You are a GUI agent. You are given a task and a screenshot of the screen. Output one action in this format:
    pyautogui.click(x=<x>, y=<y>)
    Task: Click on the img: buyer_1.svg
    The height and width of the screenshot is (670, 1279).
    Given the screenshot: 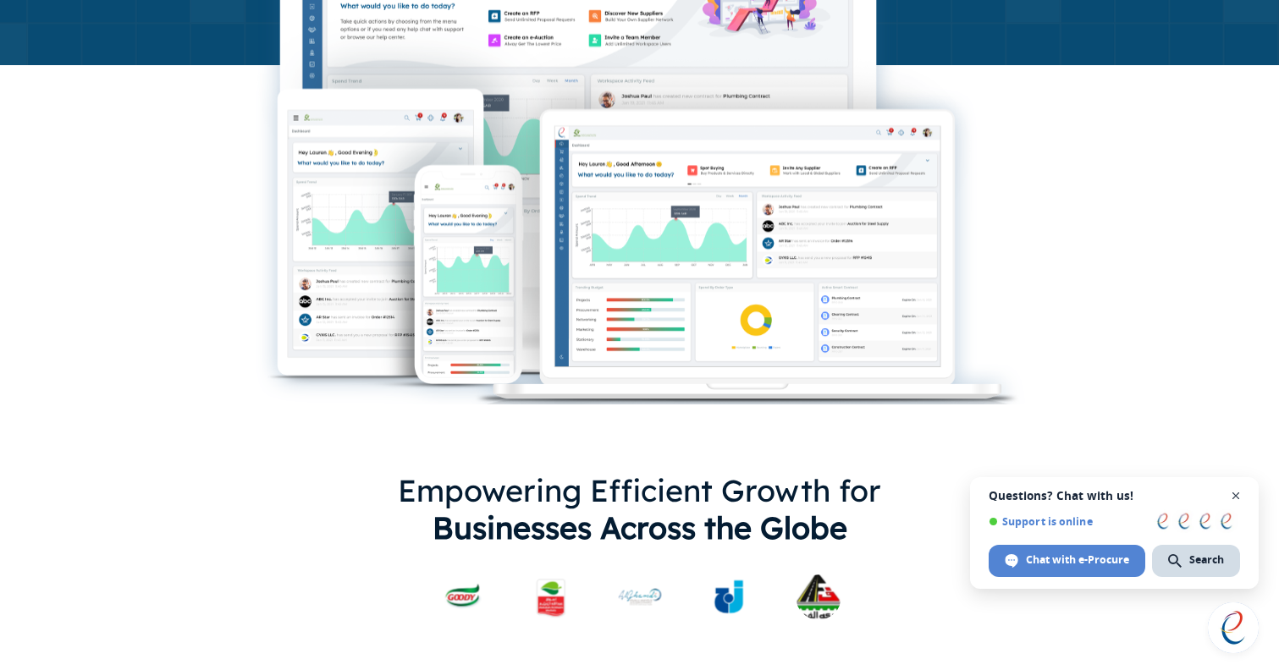 What is the action you would take?
    pyautogui.click(x=818, y=597)
    